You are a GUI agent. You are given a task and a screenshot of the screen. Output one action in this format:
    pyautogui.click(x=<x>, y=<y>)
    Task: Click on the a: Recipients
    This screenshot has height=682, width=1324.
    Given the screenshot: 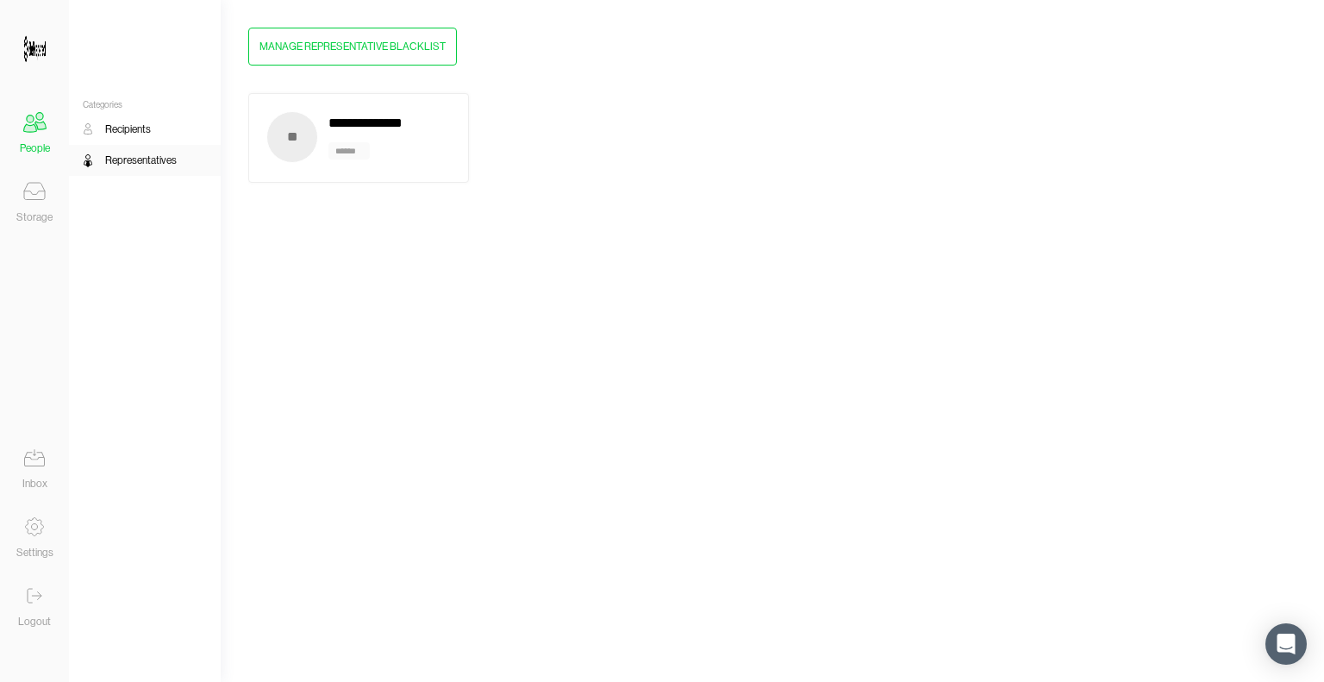 What is the action you would take?
    pyautogui.click(x=145, y=129)
    